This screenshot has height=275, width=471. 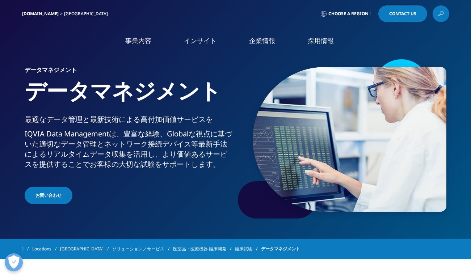 I want to click on a: お問い合わせ, so click(x=49, y=196).